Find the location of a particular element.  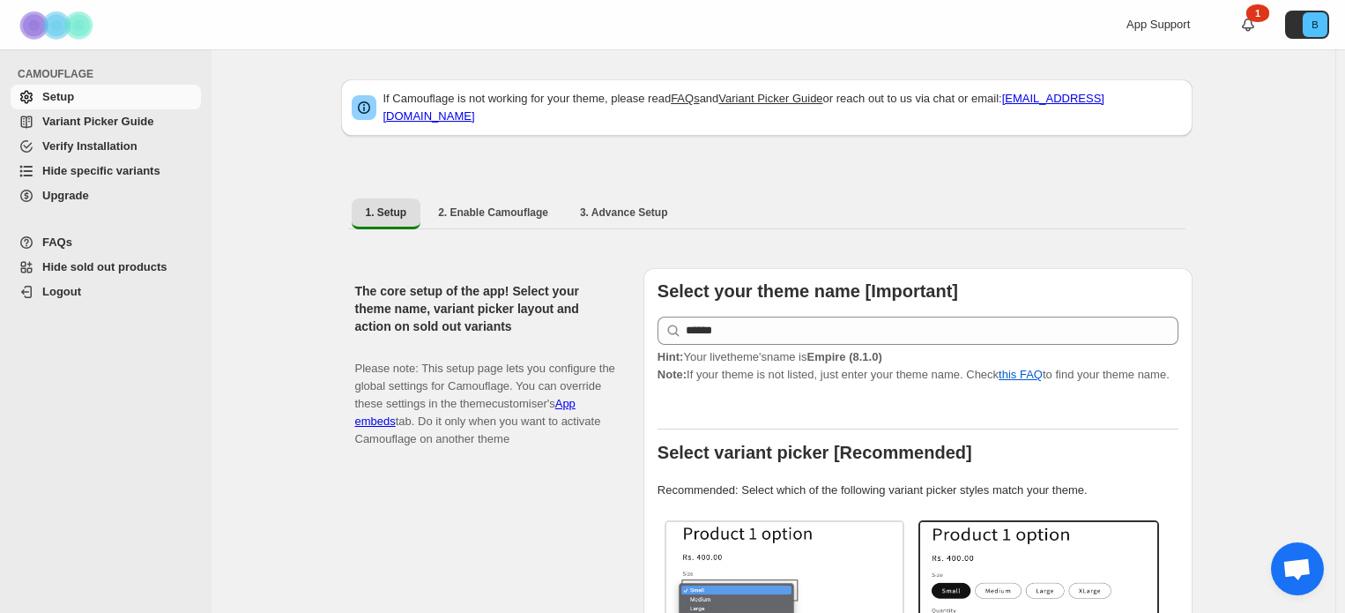

b: Select variant picker [Recommended] is located at coordinates (814, 452).